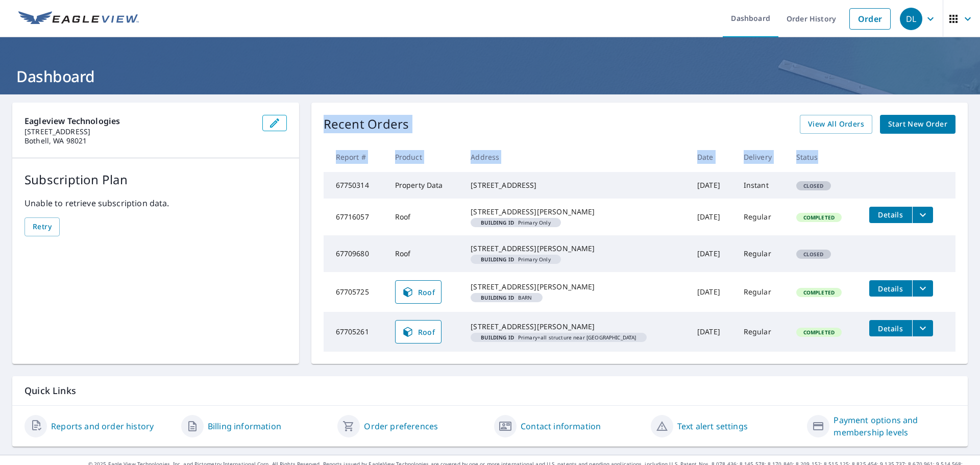 The image size is (980, 465). What do you see at coordinates (156, 203) in the screenshot?
I see `p: Unable to retrieve subscription data.` at bounding box center [156, 203].